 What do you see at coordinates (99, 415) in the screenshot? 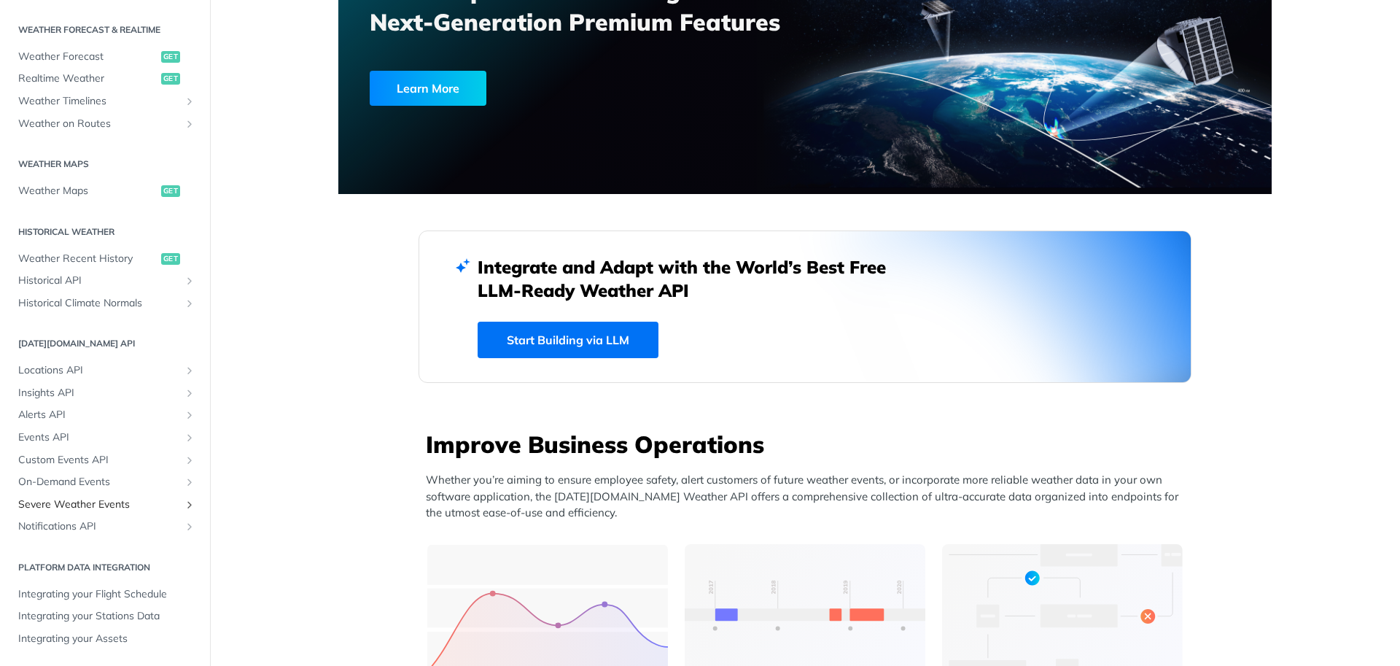
I see `span: Alerts API` at bounding box center [99, 415].